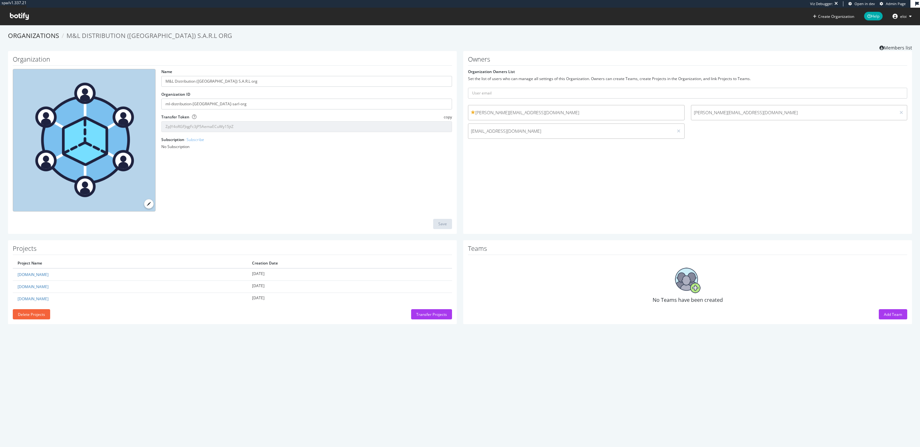 Image resolution: width=920 pixels, height=447 pixels. Describe the element at coordinates (232, 61) in the screenshot. I see `h1: Organization` at that location.